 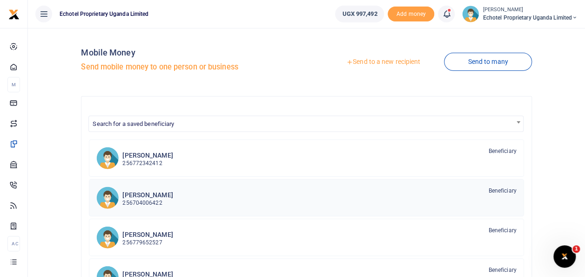 I want to click on img: logo-small, so click(x=14, y=14).